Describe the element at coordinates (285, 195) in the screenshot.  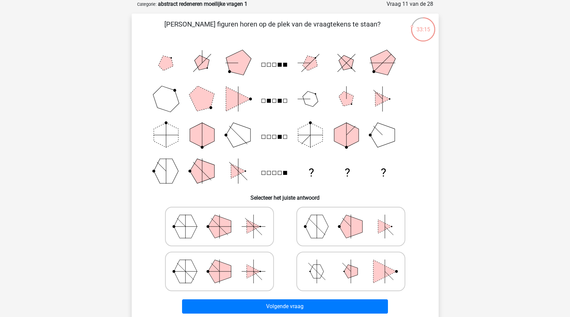
I see `h6: Selecteer het juiste antwoord` at that location.